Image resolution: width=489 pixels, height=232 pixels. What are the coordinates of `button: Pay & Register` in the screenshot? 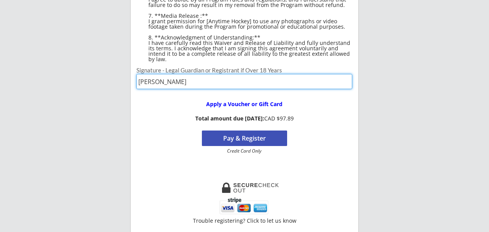 It's located at (245, 138).